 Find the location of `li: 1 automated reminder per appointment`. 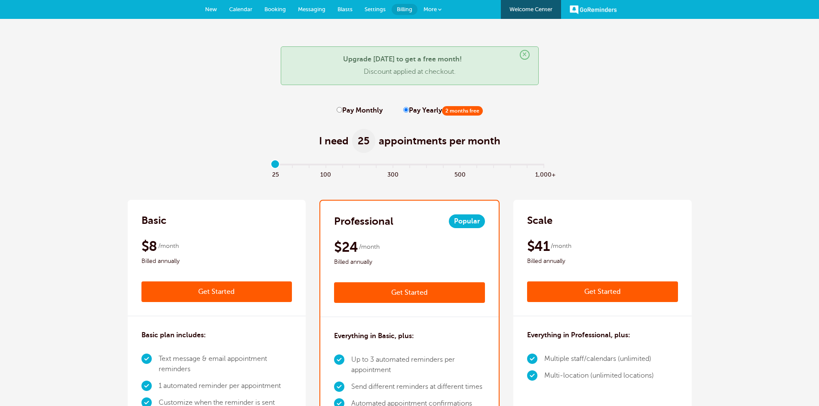

li: 1 automated reminder per appointment is located at coordinates (225, 386).